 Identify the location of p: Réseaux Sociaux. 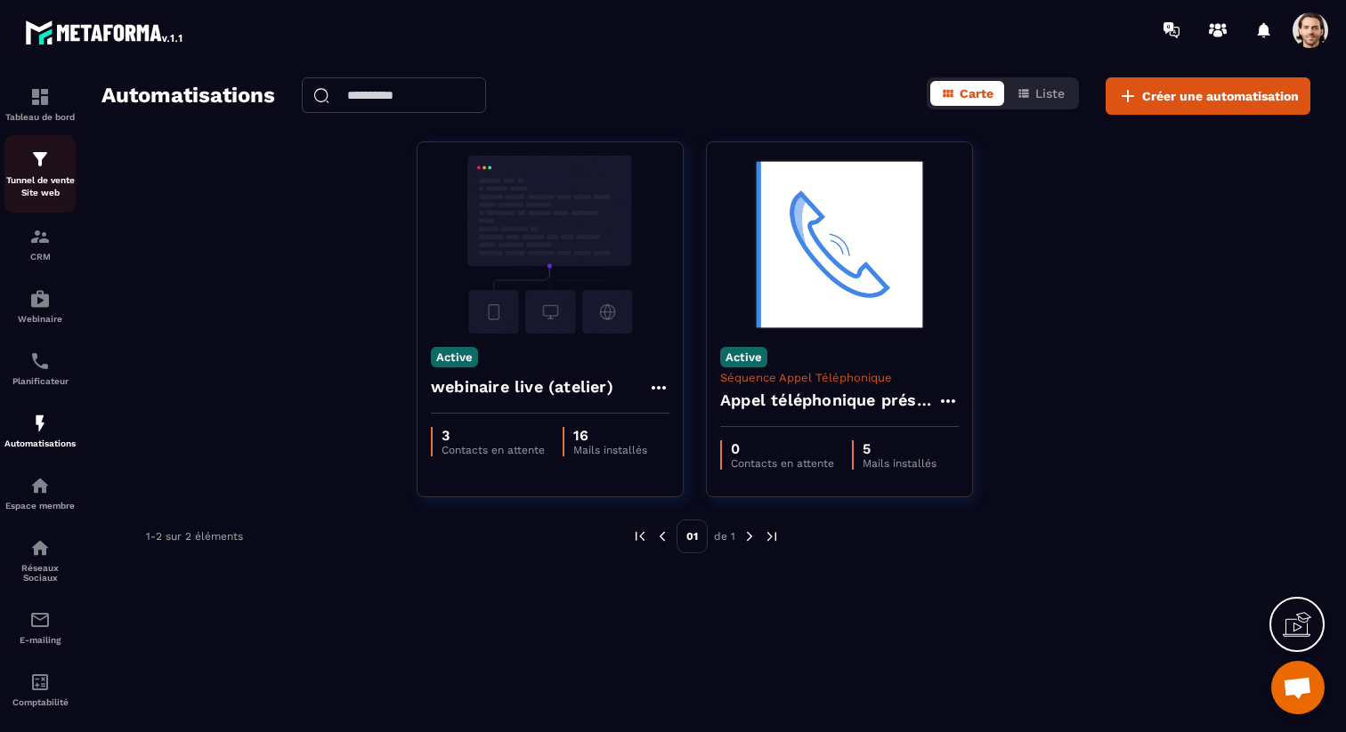
(40, 573).